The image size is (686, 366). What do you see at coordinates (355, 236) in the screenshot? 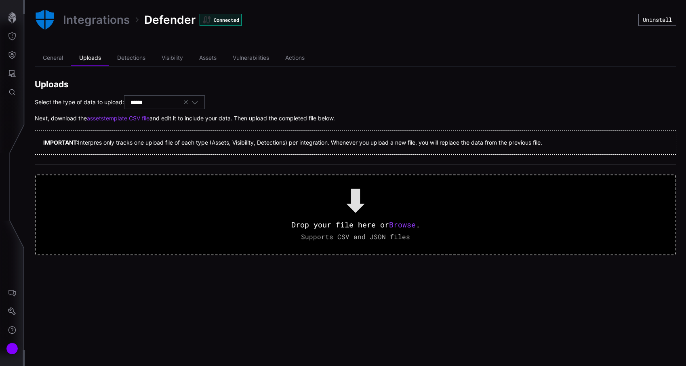
I see `span: Supports CSV and JSON files` at bounding box center [355, 236].